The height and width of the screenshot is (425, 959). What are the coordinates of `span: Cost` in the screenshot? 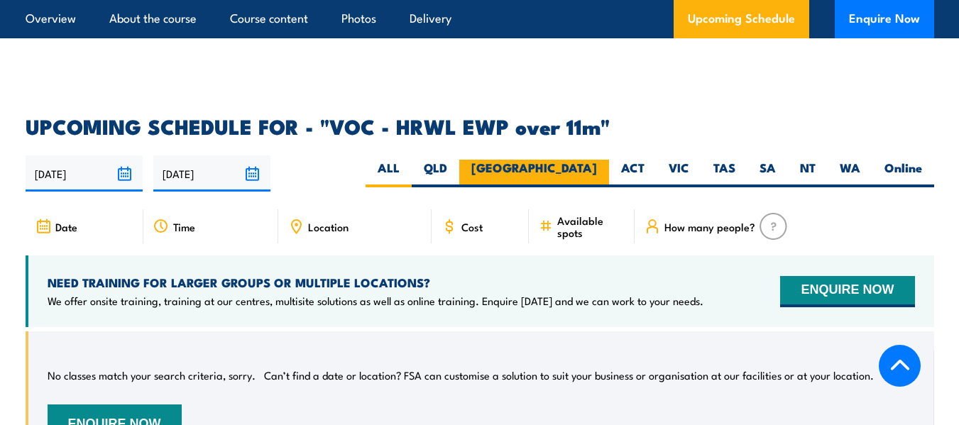 It's located at (472, 227).